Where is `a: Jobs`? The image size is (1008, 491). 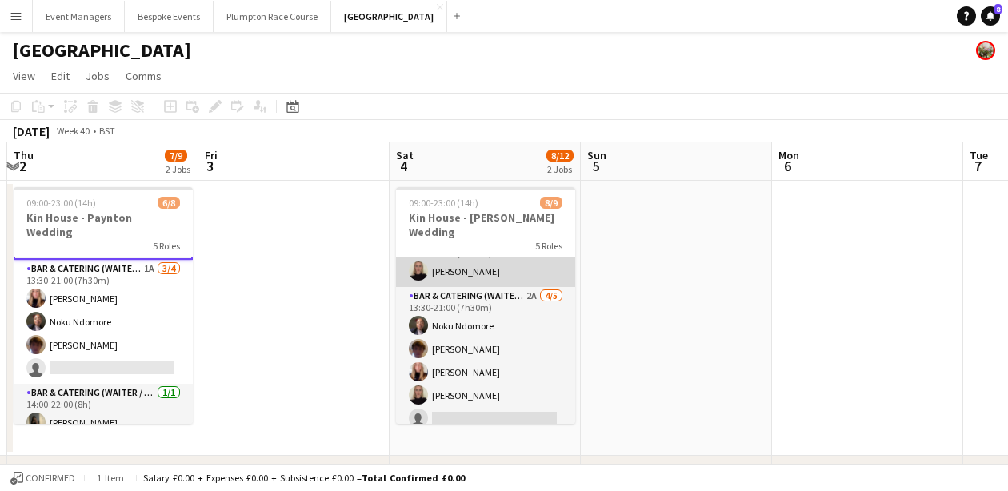
a: Jobs is located at coordinates (98, 76).